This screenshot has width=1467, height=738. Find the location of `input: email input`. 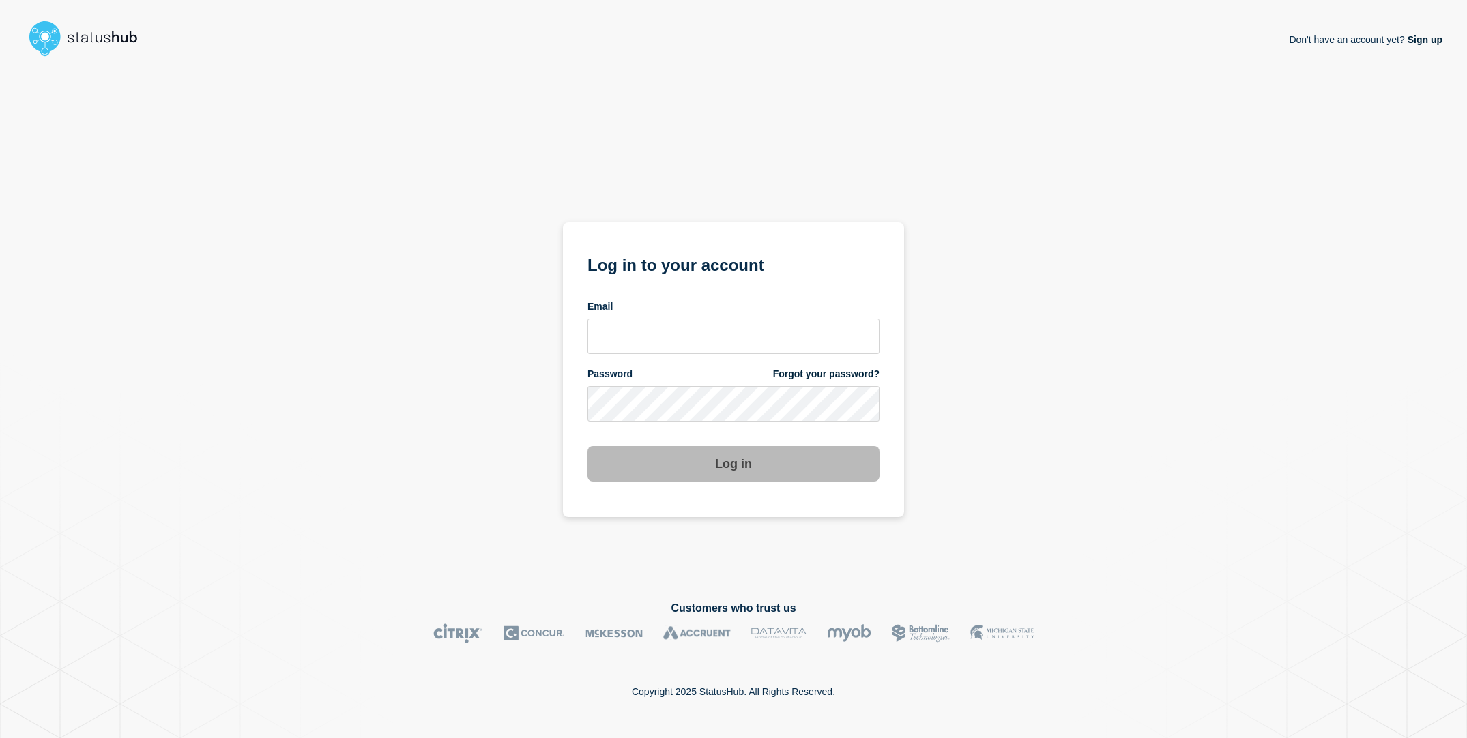

input: email input is located at coordinates (733, 336).